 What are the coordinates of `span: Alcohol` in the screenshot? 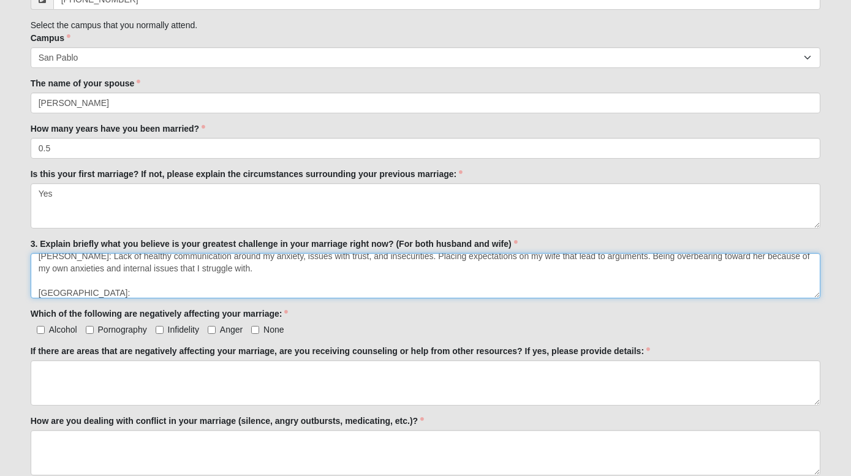 It's located at (63, 330).